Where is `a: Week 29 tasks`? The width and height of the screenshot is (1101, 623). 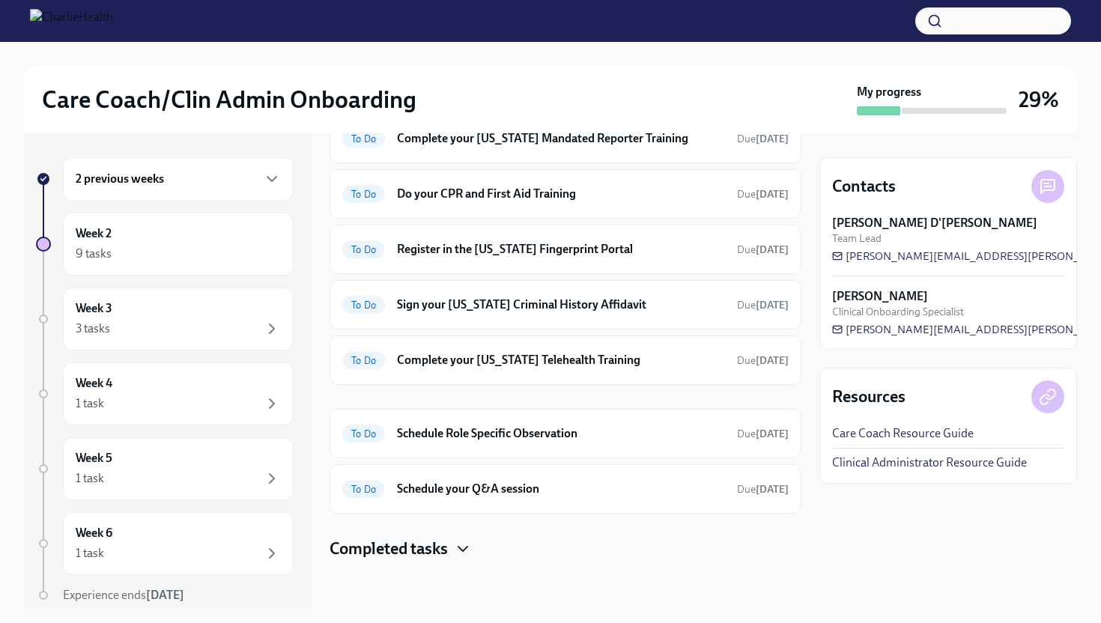 a: Week 29 tasks is located at coordinates (165, 244).